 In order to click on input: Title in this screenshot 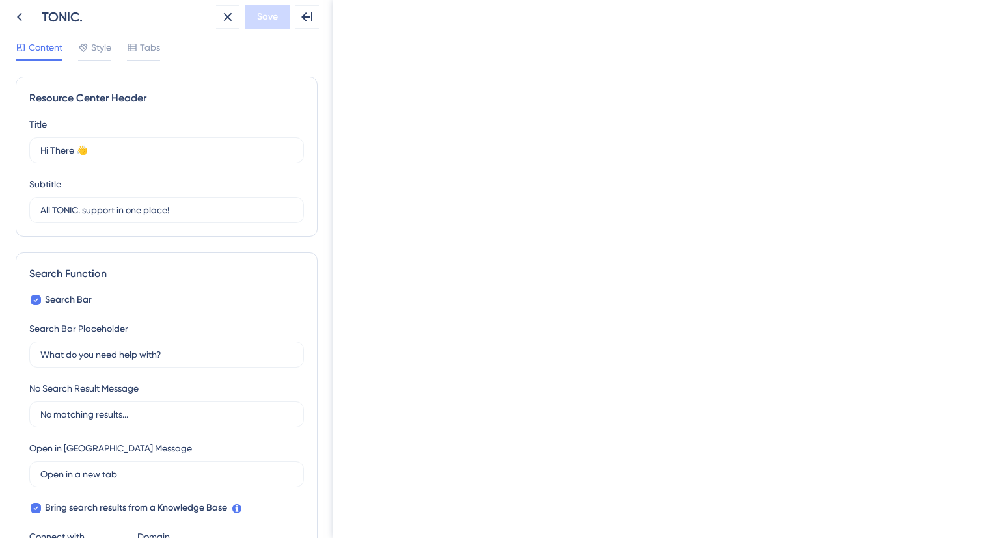, I will do `click(167, 150)`.